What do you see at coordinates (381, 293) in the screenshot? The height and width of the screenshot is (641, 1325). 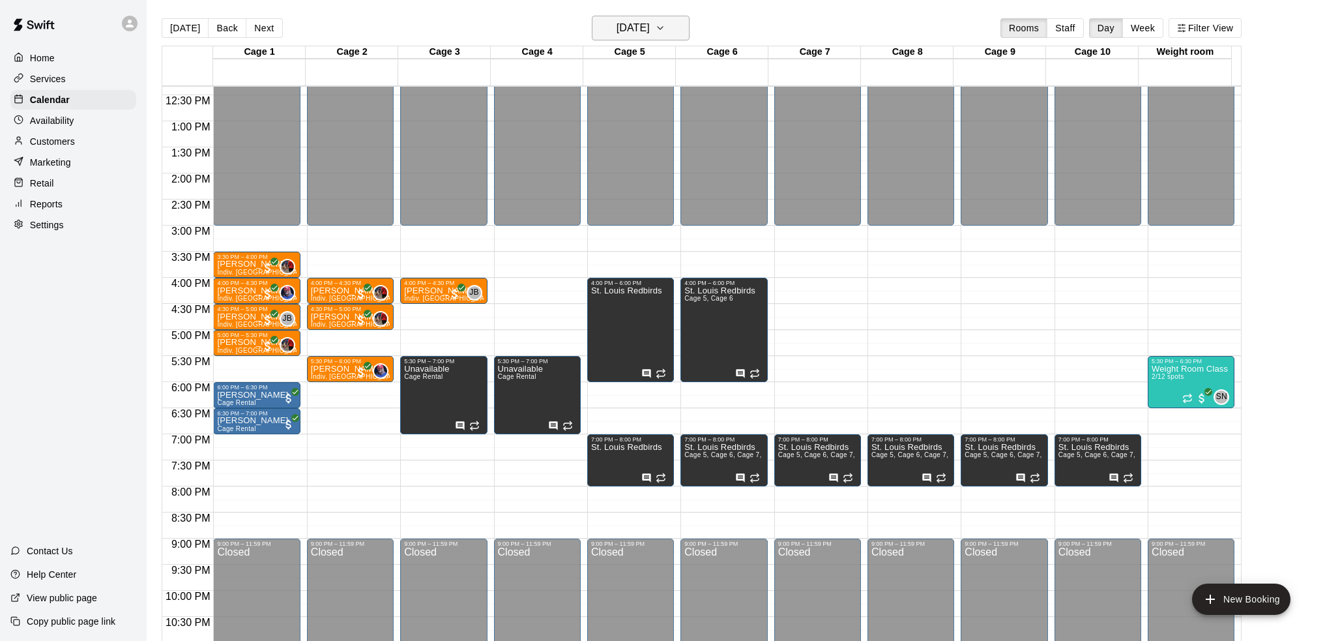 I see `img: Jeramy Allerdissen` at bounding box center [381, 293].